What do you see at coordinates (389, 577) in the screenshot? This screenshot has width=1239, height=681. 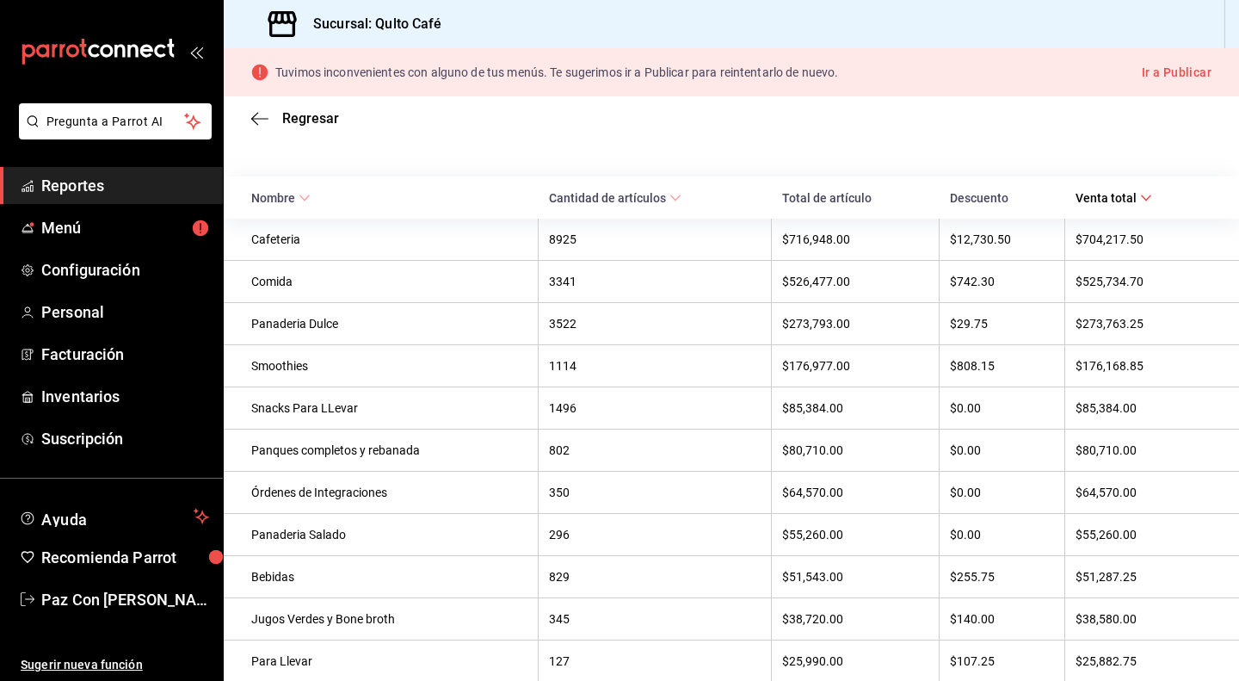 I see `div: Bebidas` at bounding box center [389, 577].